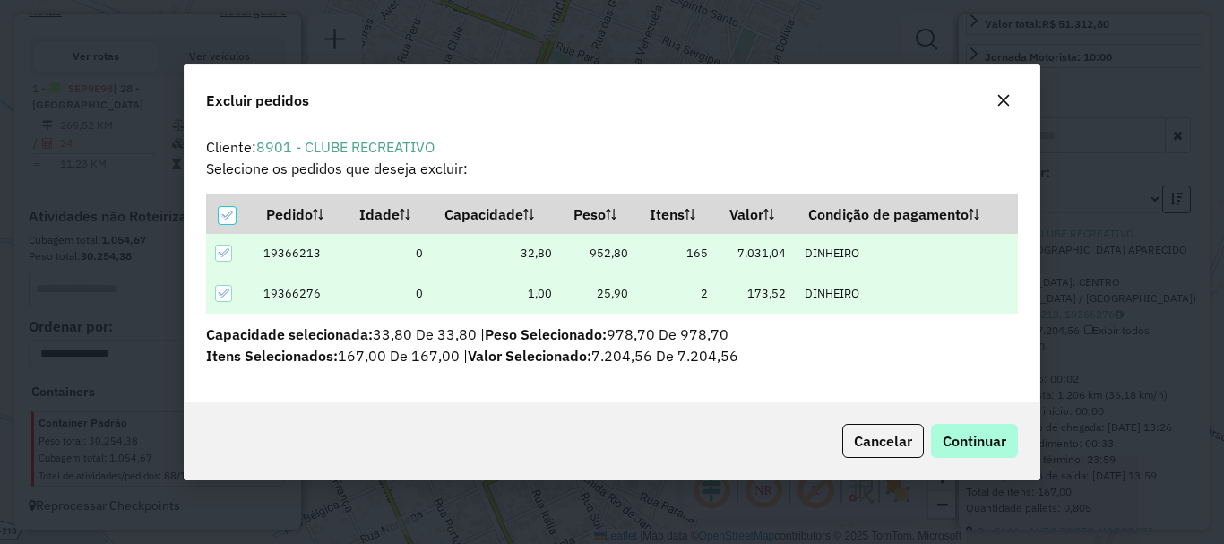 Image resolution: width=1224 pixels, height=544 pixels. Describe the element at coordinates (530, 356) in the screenshot. I see `span: Valor Selecionado:` at that location.